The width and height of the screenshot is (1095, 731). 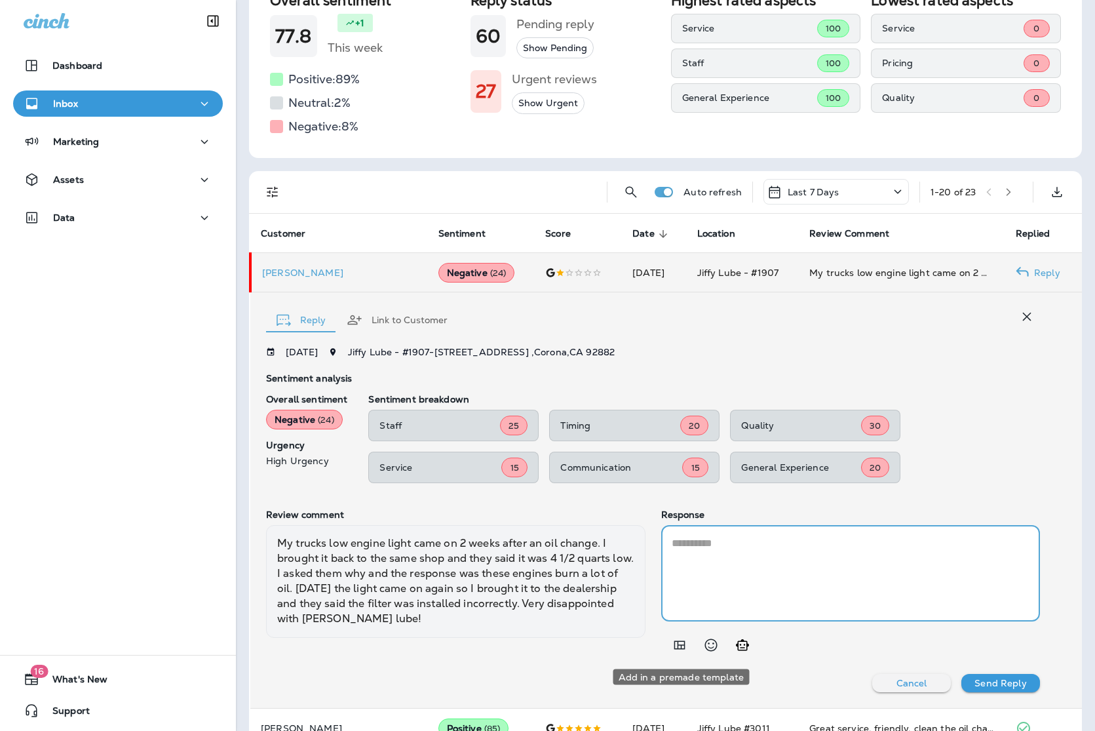 What do you see at coordinates (64, 218) in the screenshot?
I see `p: Data` at bounding box center [64, 218].